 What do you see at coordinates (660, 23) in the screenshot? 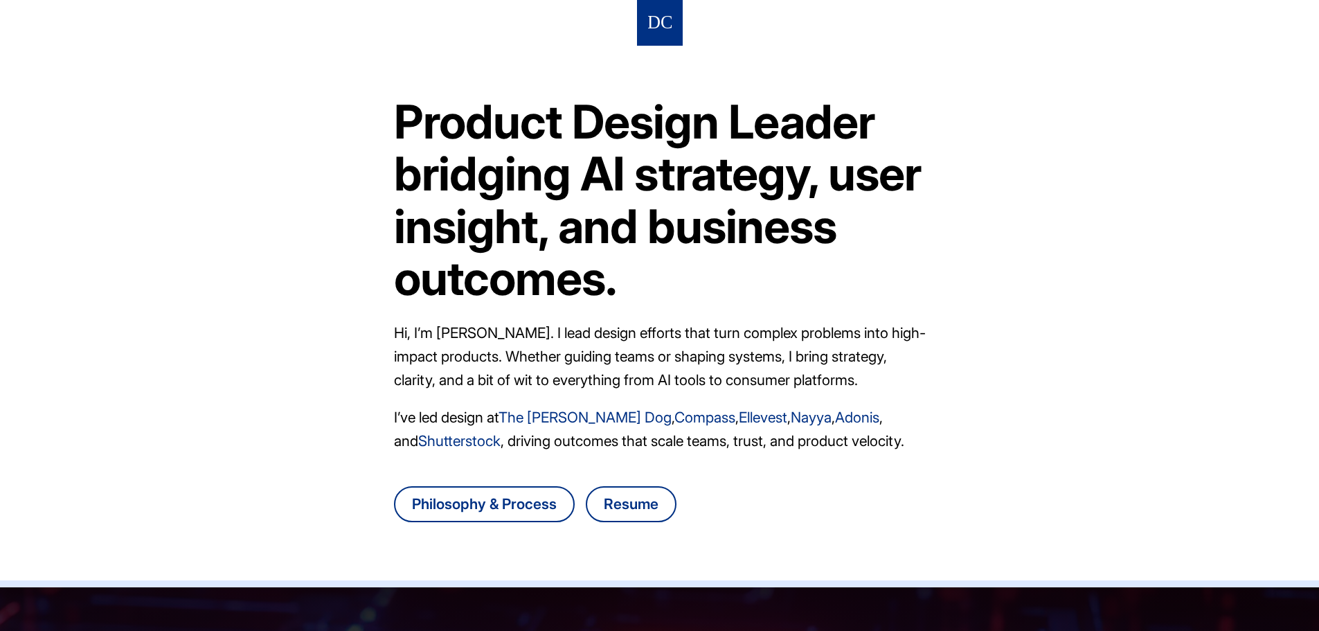
I see `img: Logo` at bounding box center [660, 23].